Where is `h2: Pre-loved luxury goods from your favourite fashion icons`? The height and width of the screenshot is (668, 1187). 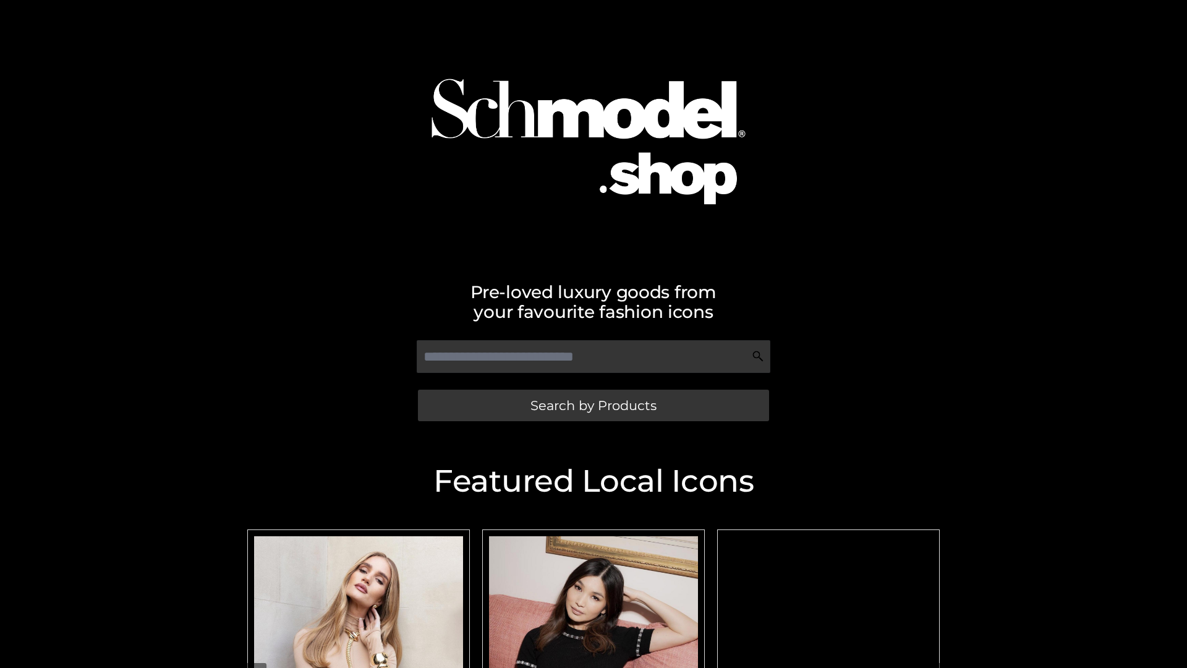 h2: Pre-loved luxury goods from your favourite fashion icons is located at coordinates (593, 302).